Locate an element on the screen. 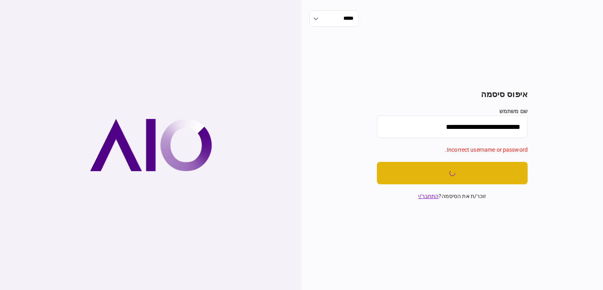 The image size is (603, 290). div: Incorrect username or password. is located at coordinates (452, 150).